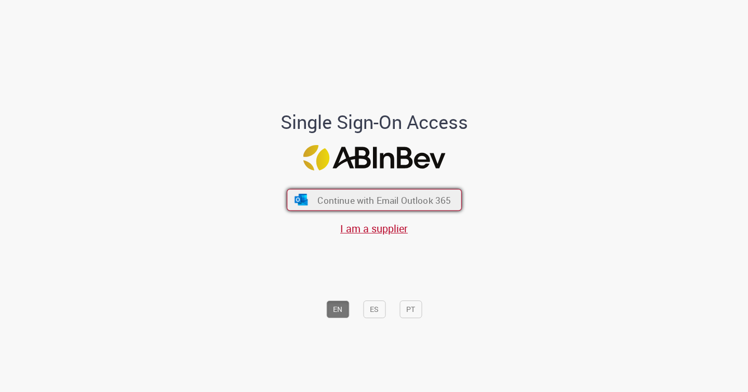 This screenshot has width=748, height=392. Describe the element at coordinates (338, 309) in the screenshot. I see `button: EN` at that location.